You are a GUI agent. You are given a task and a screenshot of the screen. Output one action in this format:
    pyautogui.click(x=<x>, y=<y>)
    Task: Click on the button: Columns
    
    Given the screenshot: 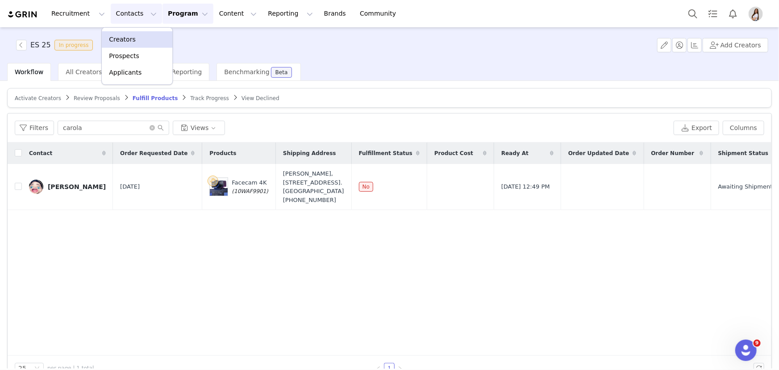 What is the action you would take?
    pyautogui.click(x=743, y=128)
    